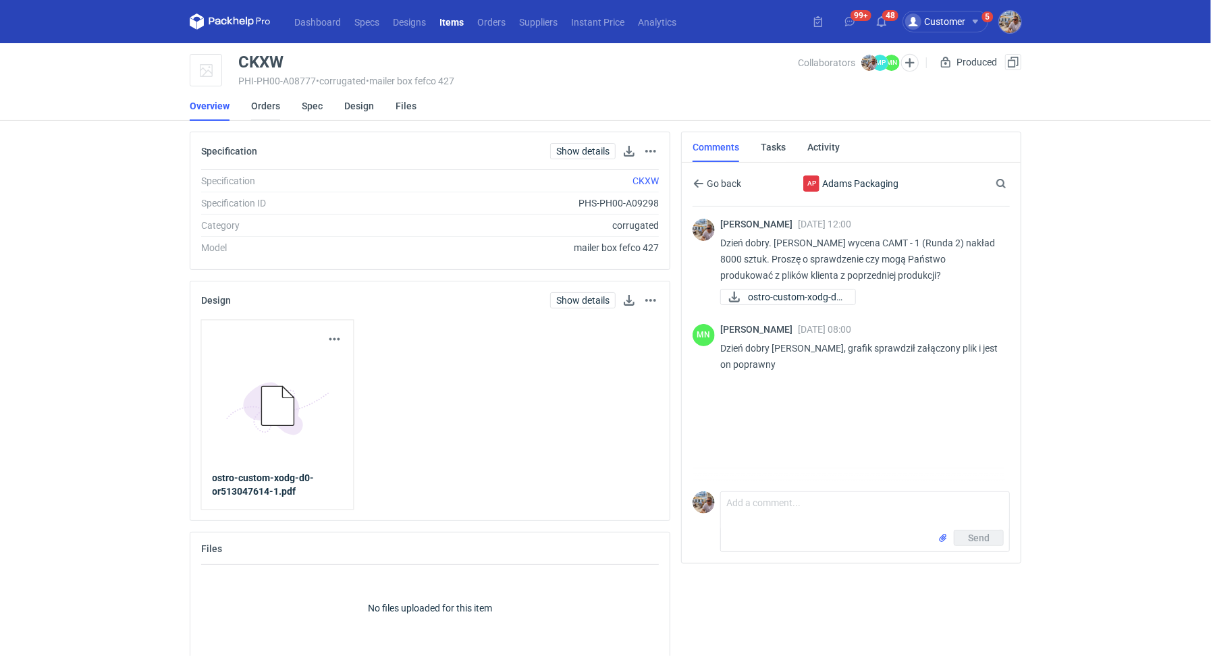 This screenshot has height=656, width=1211. I want to click on div: ostro-custom-xodg-d0-or513047614-1.pdf, so click(788, 297).